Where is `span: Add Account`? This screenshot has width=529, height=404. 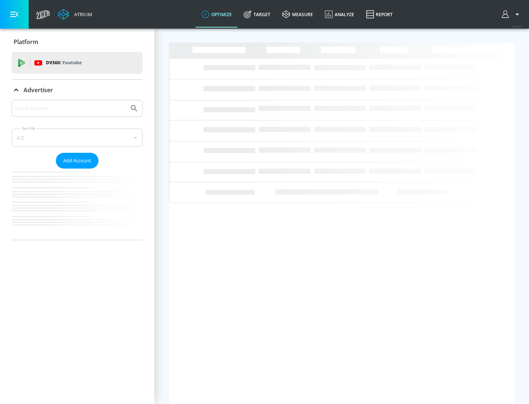
span: Add Account is located at coordinates (77, 161).